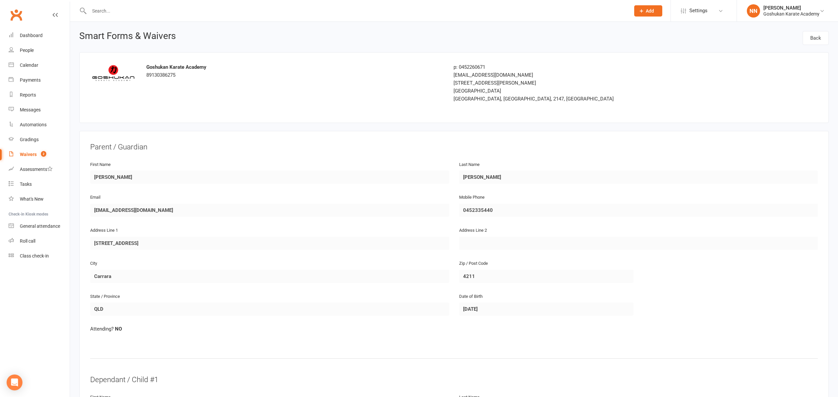 This screenshot has height=397, width=838. What do you see at coordinates (30, 110) in the screenshot?
I see `div: Messages` at bounding box center [30, 110].